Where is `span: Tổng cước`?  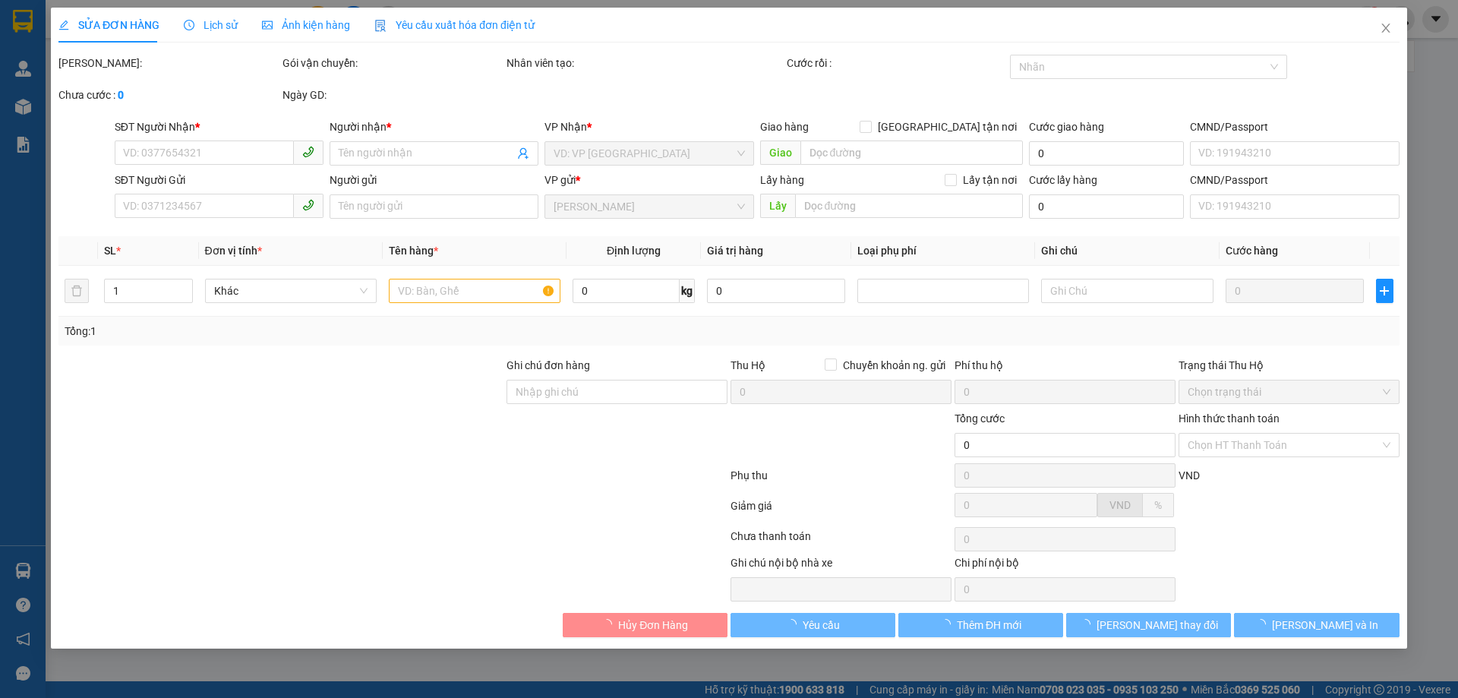 span: Tổng cước is located at coordinates (980, 418).